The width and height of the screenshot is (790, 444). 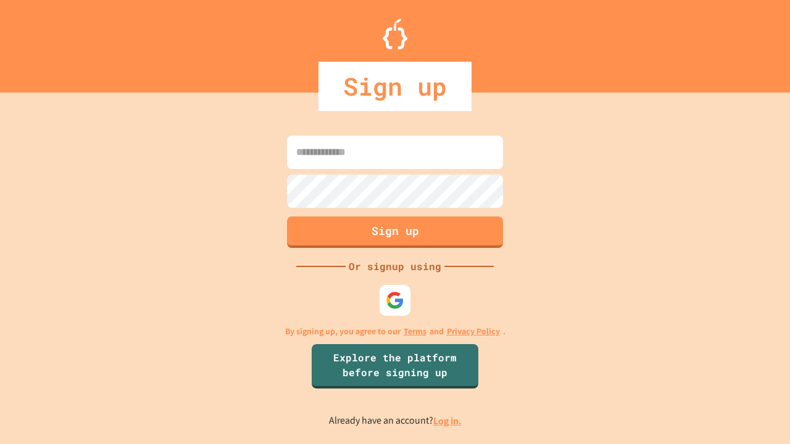 What do you see at coordinates (395, 367) in the screenshot?
I see `a: Explore the platform before signing up` at bounding box center [395, 367].